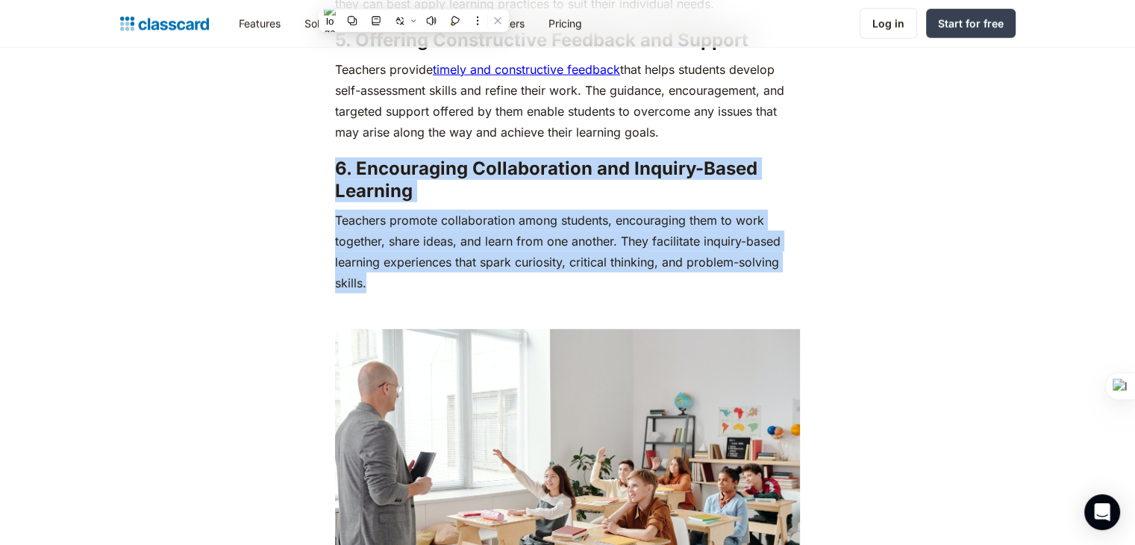 The width and height of the screenshot is (1135, 545). Describe the element at coordinates (567, 101) in the screenshot. I see `p: Teachers provide that helps students develop self-assessment skills and refine their work. The gu...` at that location.